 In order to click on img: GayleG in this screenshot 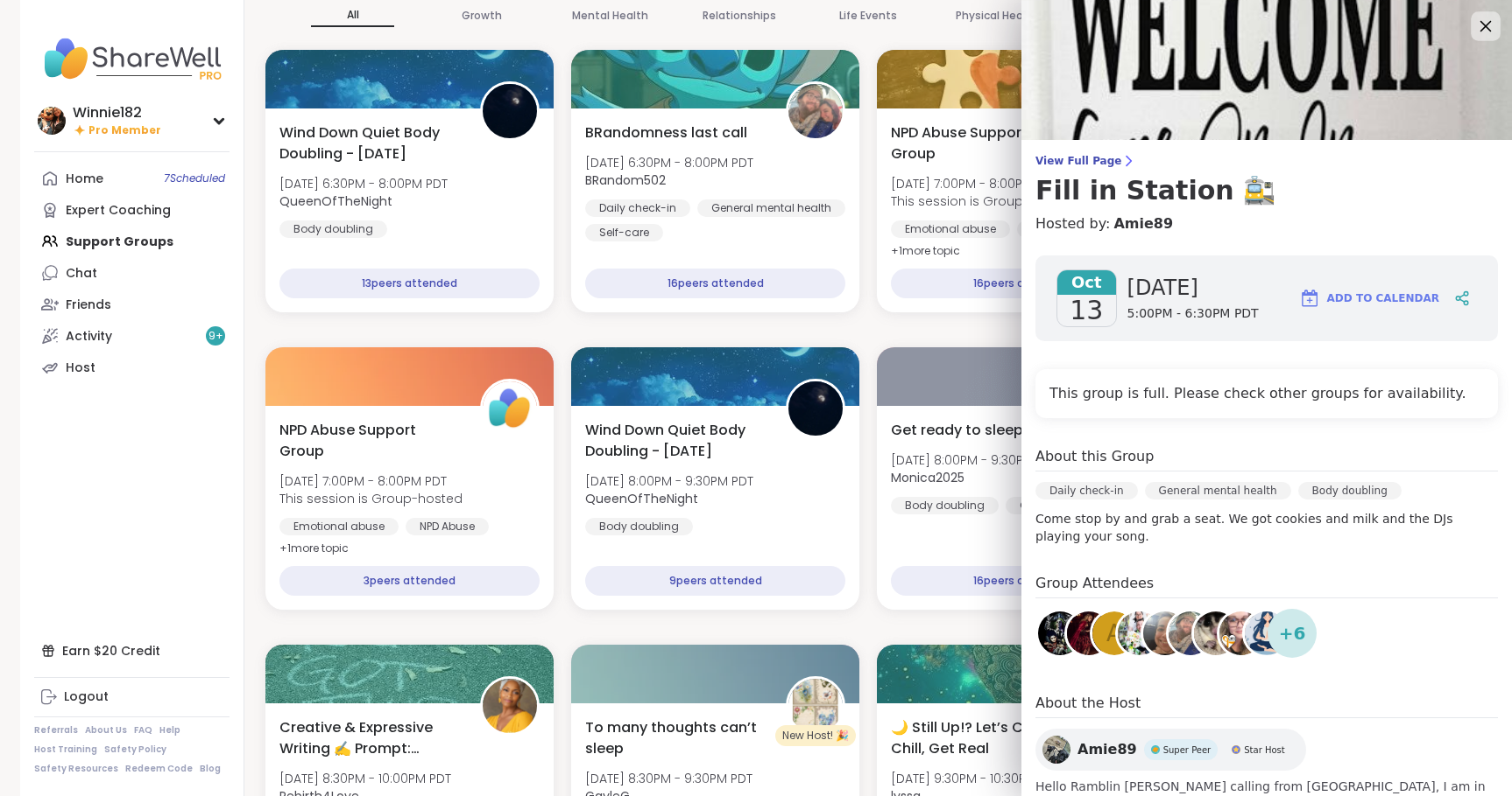, I will do `click(816, 706)`.